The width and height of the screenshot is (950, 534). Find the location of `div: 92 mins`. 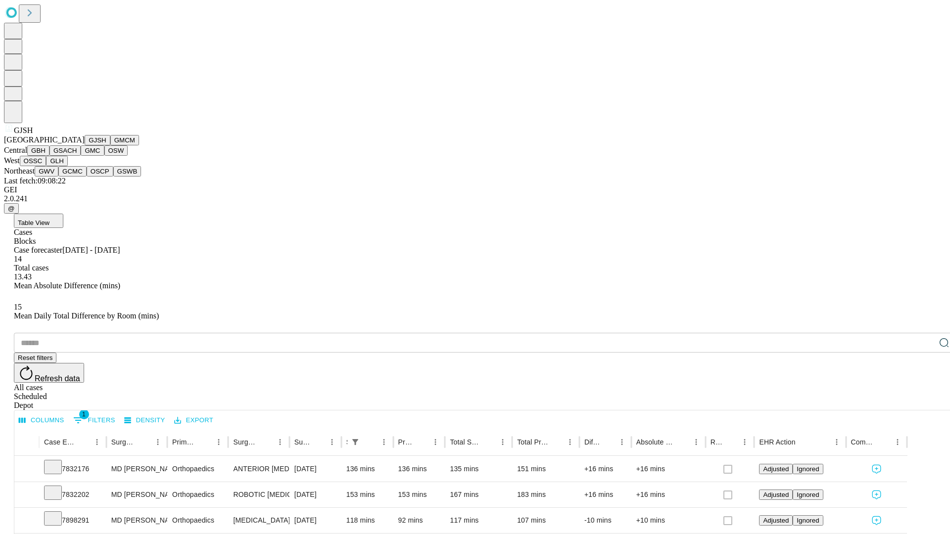

div: 92 mins is located at coordinates (419, 521).